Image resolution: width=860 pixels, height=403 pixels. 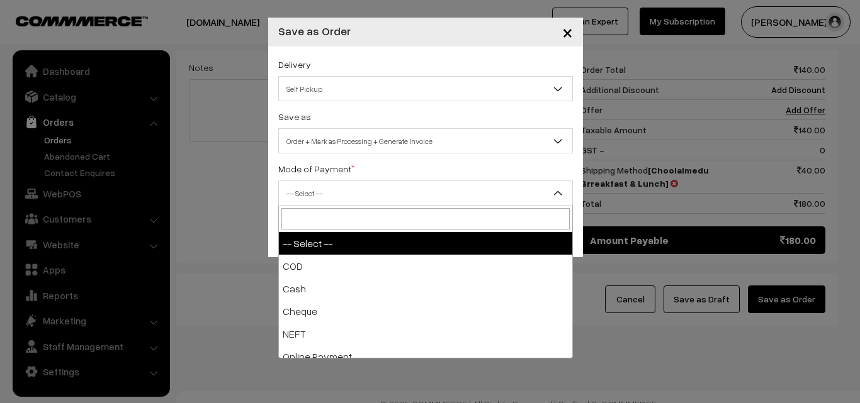 What do you see at coordinates (425, 89) in the screenshot?
I see `span: Self Pickup` at bounding box center [425, 89].